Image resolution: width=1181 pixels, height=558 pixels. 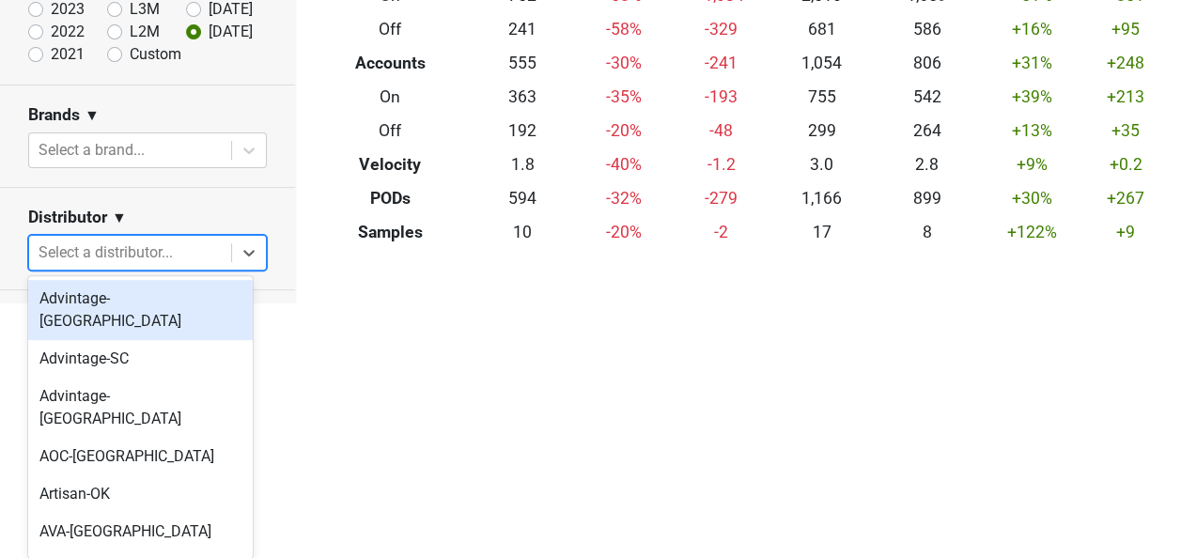 What do you see at coordinates (390, 98) in the screenshot?
I see `th: On` at bounding box center [390, 98].